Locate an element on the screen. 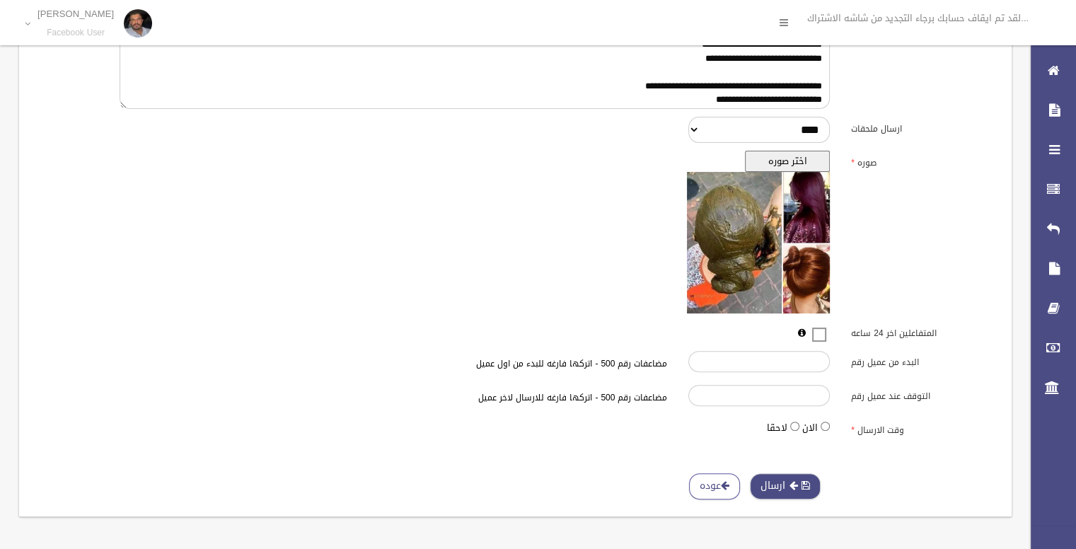  small: Facebook User is located at coordinates (76, 33).